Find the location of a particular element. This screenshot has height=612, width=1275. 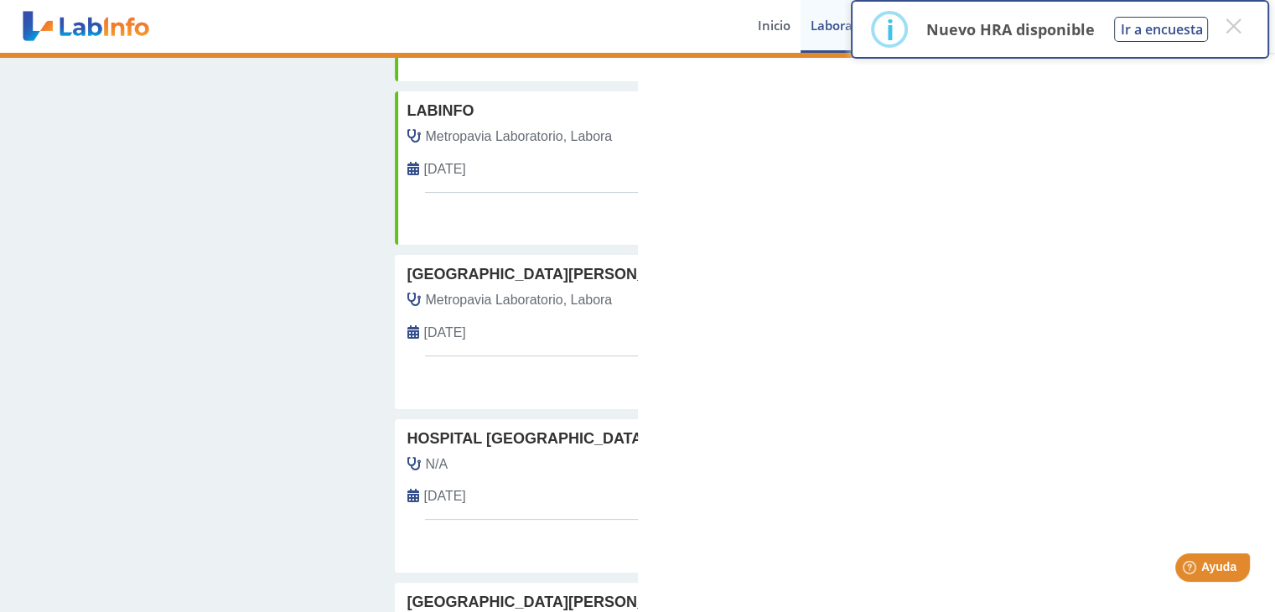

div: i is located at coordinates (889, 29).